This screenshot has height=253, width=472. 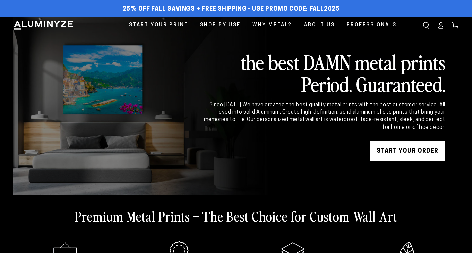 What do you see at coordinates (324, 72) in the screenshot?
I see `h2: the best DAMN metal prints Period. Guaranteed.` at bounding box center [324, 72].